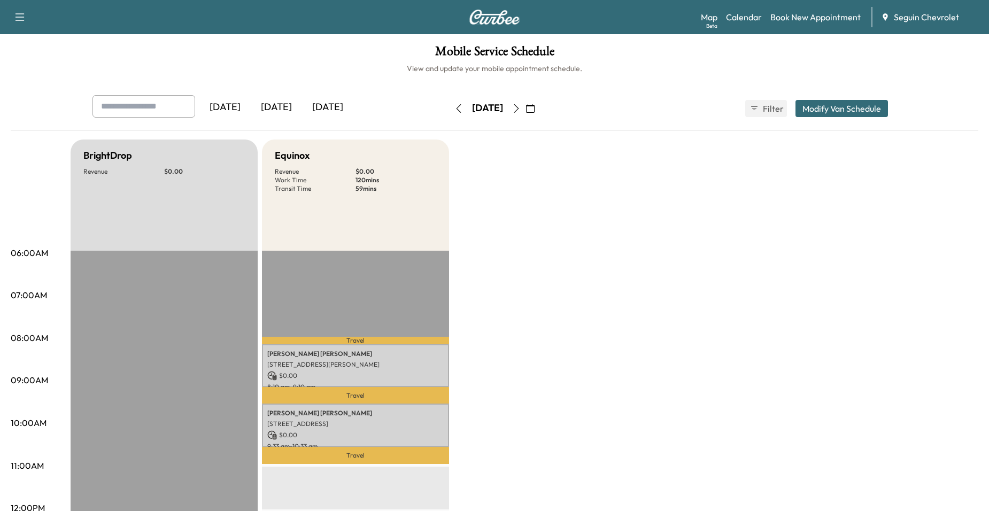 The width and height of the screenshot is (989, 511). I want to click on a: Calendar, so click(744, 17).